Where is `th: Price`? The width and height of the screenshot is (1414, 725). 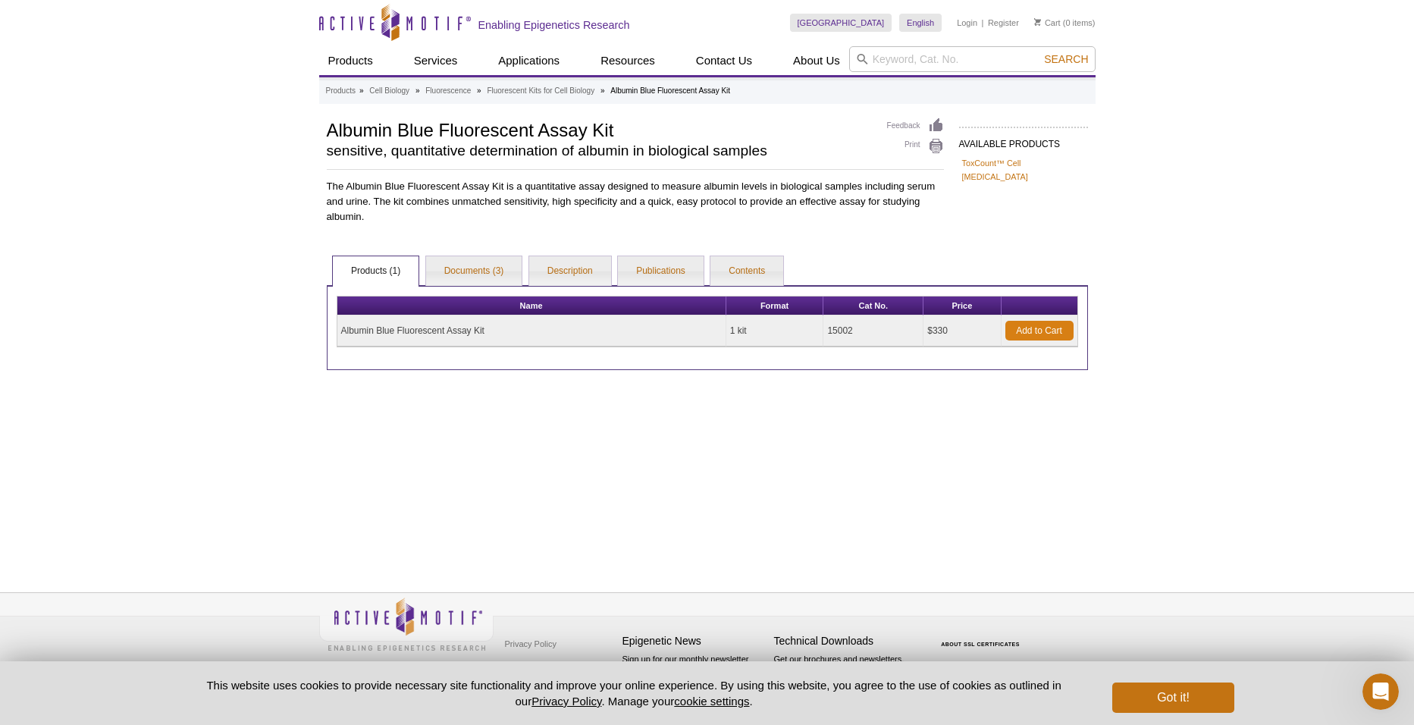
th: Price is located at coordinates (962, 305).